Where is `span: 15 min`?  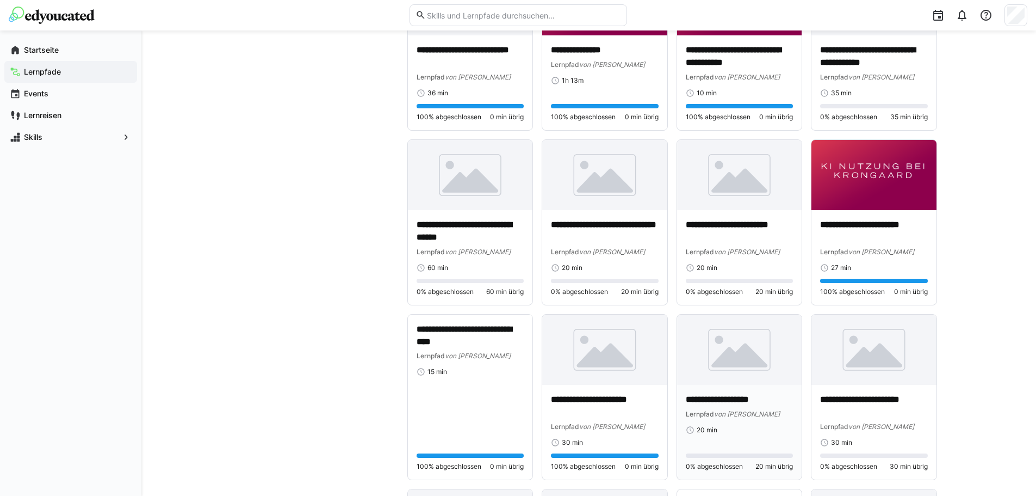 span: 15 min is located at coordinates (437, 372).